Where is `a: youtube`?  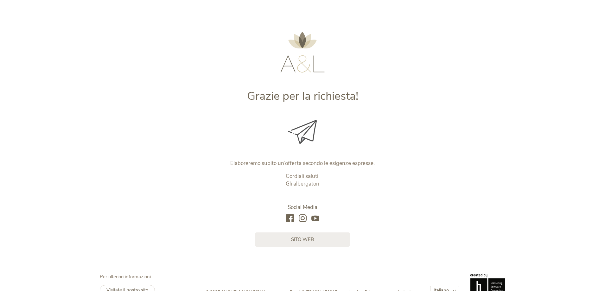
a: youtube is located at coordinates (315, 219).